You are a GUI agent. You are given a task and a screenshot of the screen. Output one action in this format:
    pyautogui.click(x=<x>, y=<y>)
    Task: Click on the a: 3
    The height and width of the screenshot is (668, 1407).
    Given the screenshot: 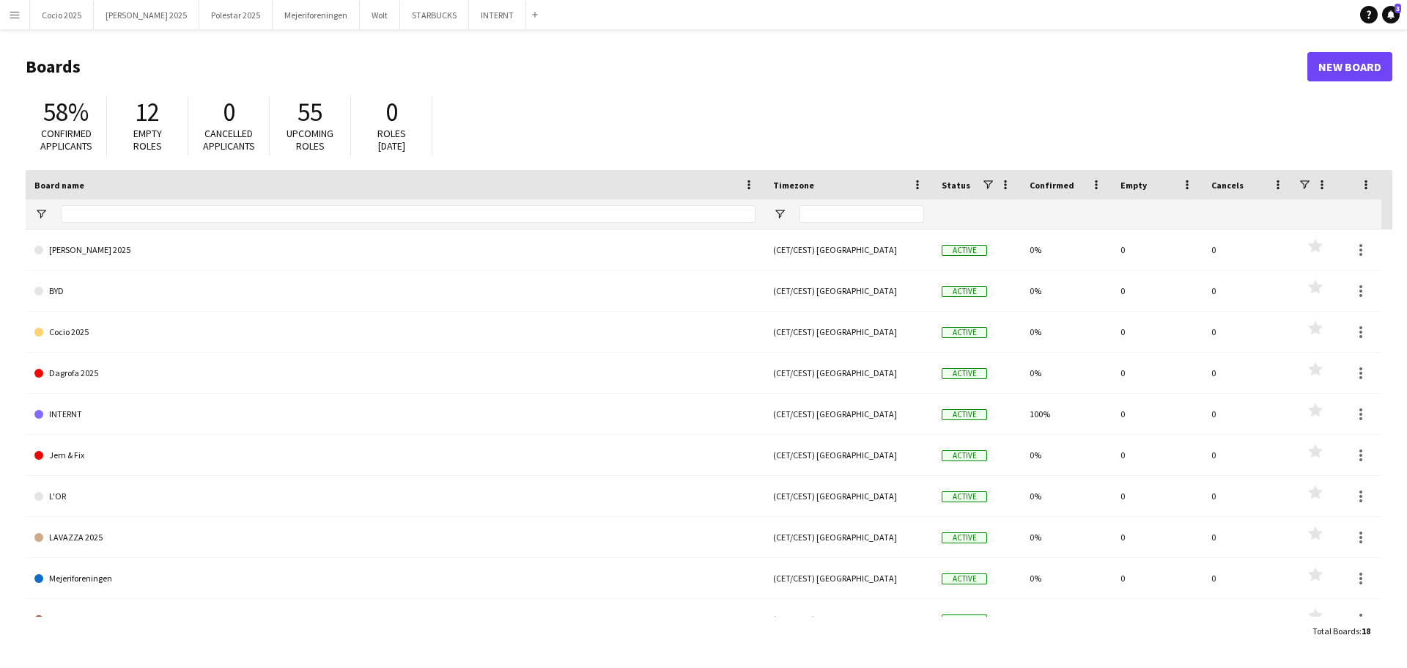 What is the action you would take?
    pyautogui.click(x=1391, y=15)
    